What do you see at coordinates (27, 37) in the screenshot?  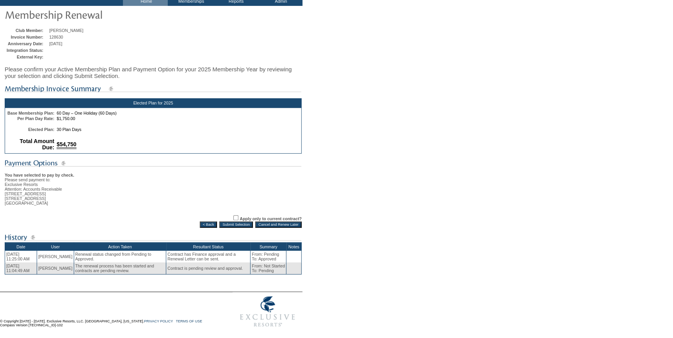 I see `td: Invoice Number:` at bounding box center [27, 37].